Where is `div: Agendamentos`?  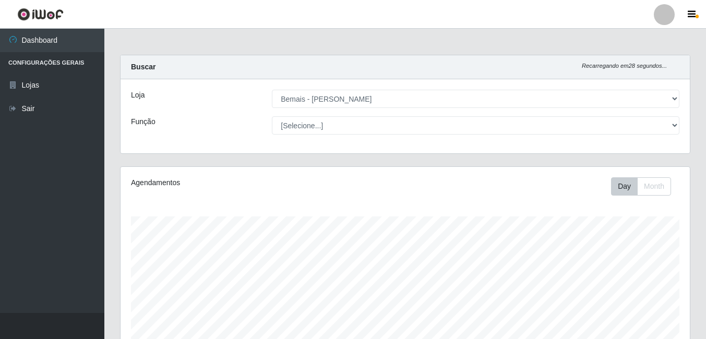 div: Agendamentos is located at coordinates (240, 183).